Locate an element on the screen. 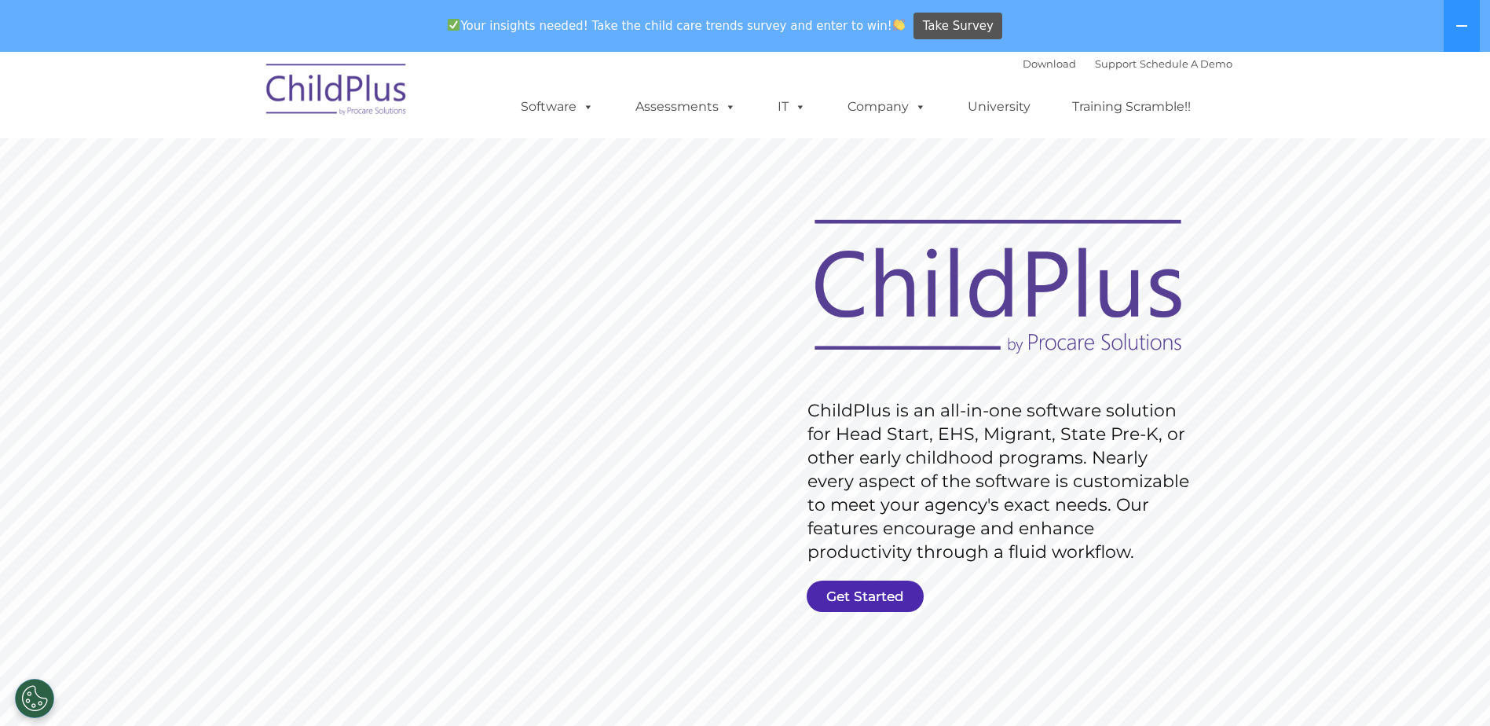 The height and width of the screenshot is (726, 1490). a: Download is located at coordinates (1049, 64).